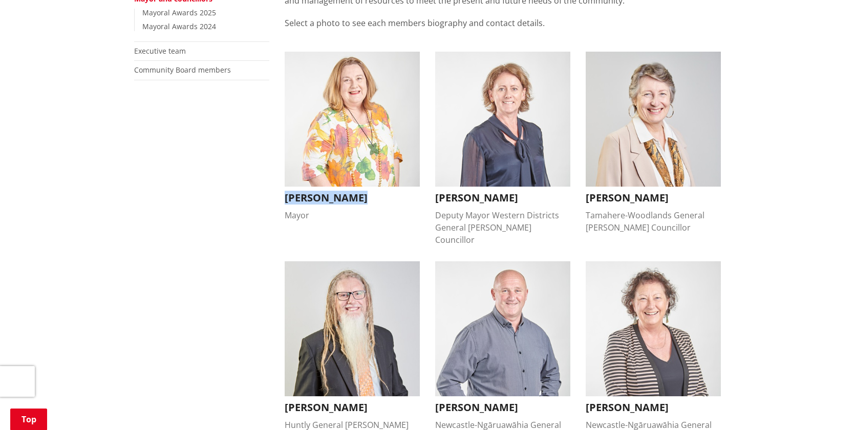 The image size is (855, 430). I want to click on a: Community Board members, so click(182, 70).